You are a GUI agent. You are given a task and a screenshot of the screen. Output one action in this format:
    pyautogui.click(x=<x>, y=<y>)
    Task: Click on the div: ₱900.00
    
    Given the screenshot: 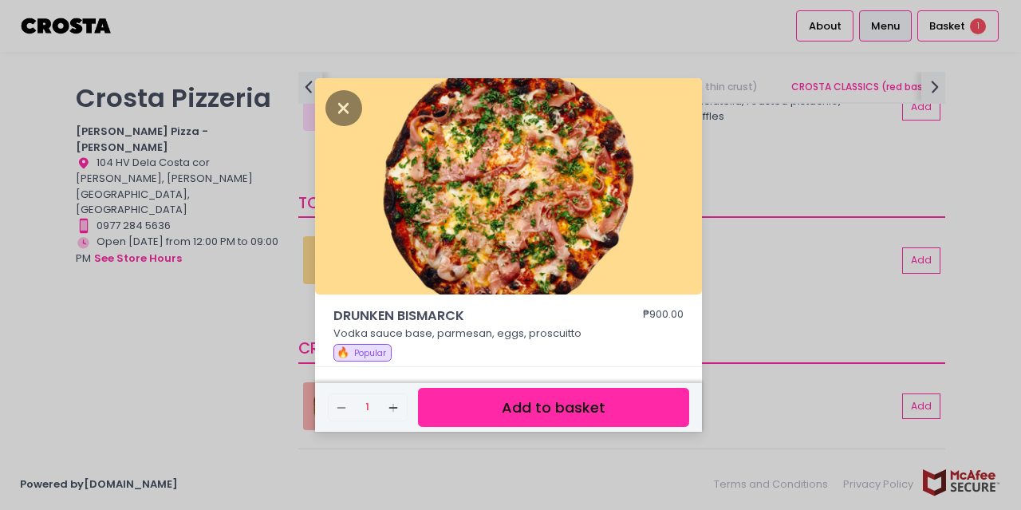 What is the action you would take?
    pyautogui.click(x=663, y=316)
    